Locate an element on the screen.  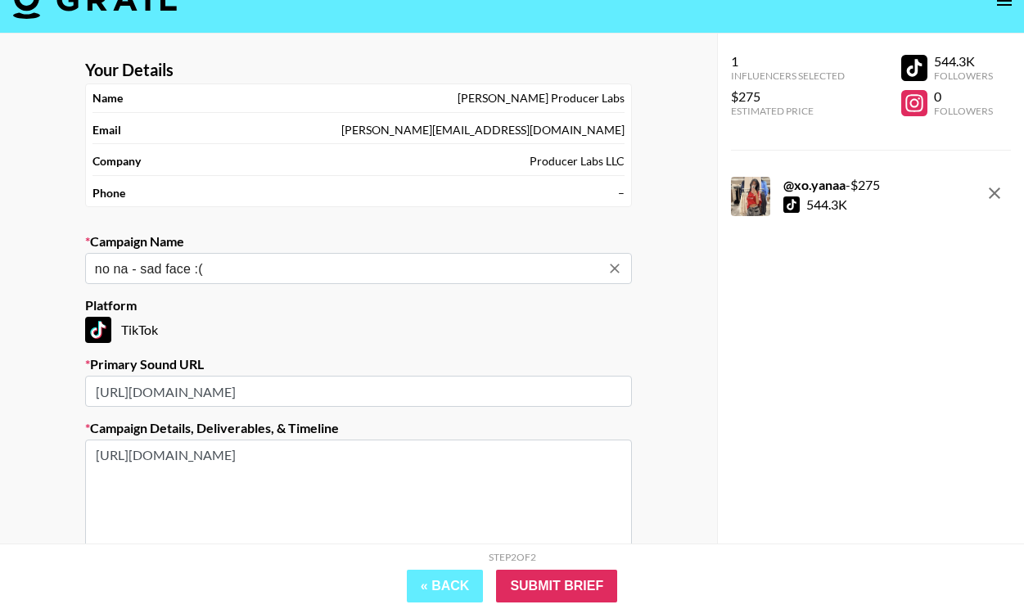
div: Producer Labs LLC is located at coordinates (577, 161).